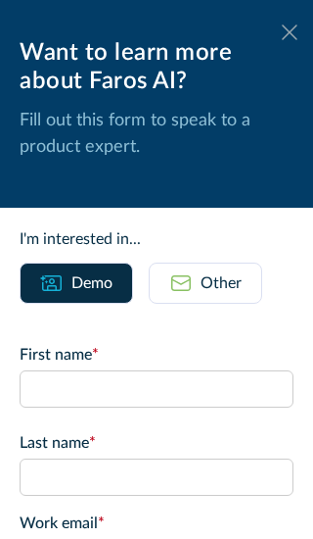 The width and height of the screenshot is (313, 539). What do you see at coordinates (157, 134) in the screenshot?
I see `p: Fill out this form to speak to a product expert.` at bounding box center [157, 134].